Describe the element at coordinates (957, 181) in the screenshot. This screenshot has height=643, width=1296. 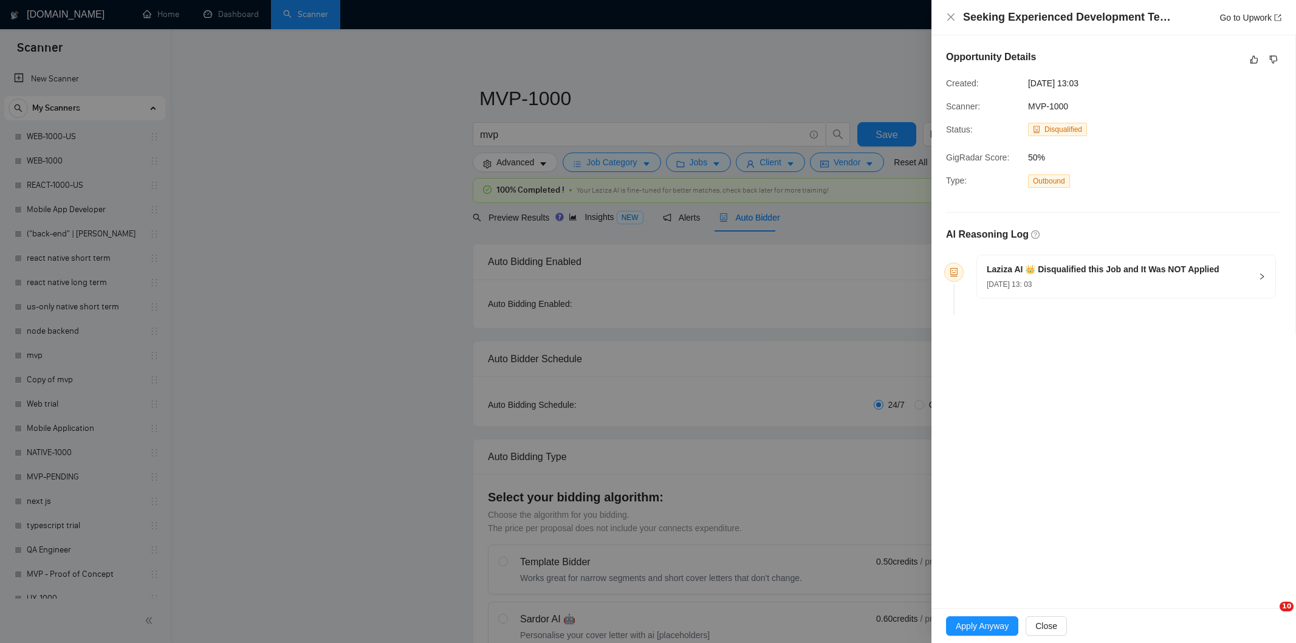
I see `span: Type:` at that location.